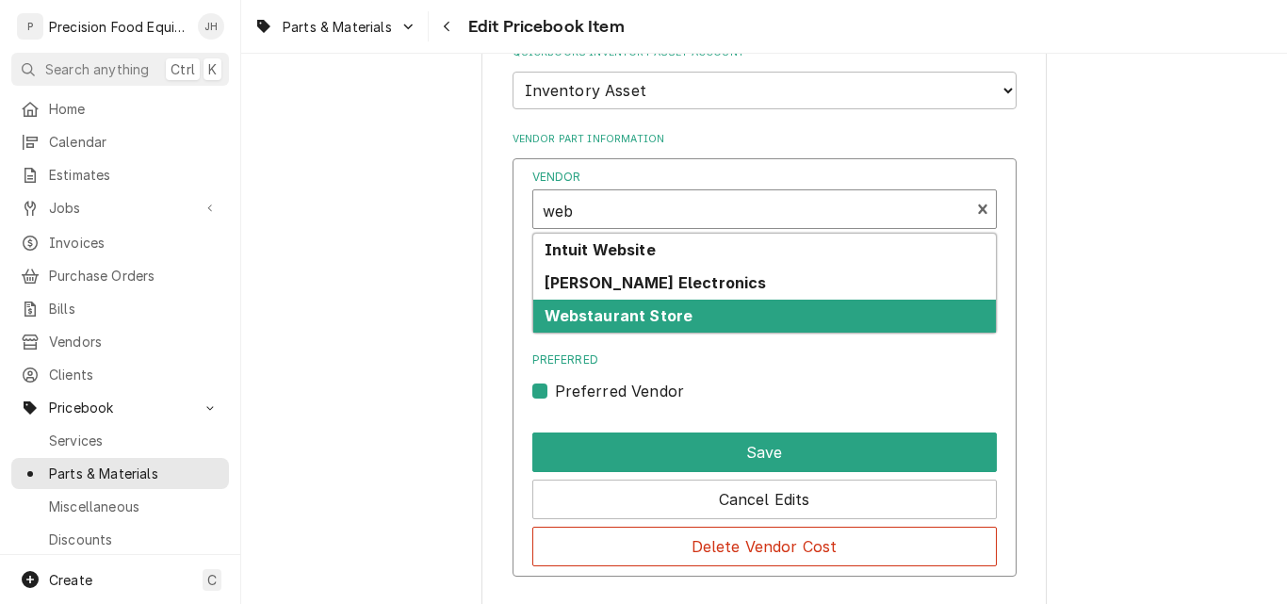  What do you see at coordinates (619, 316) in the screenshot?
I see `strong: Webstaurant Store` at bounding box center [619, 316].